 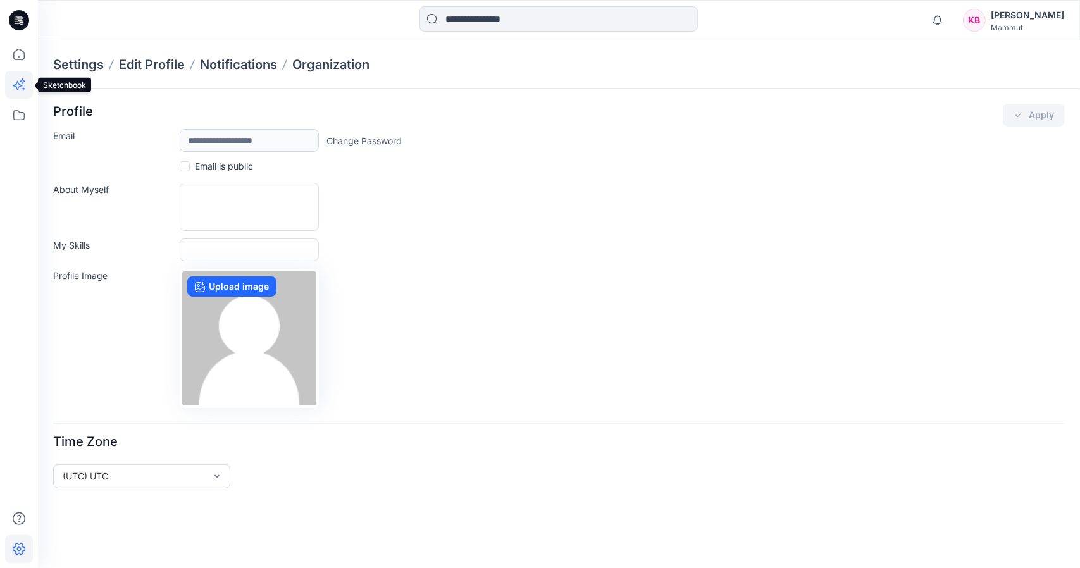 I want to click on img: no-profile.png, so click(x=249, y=338).